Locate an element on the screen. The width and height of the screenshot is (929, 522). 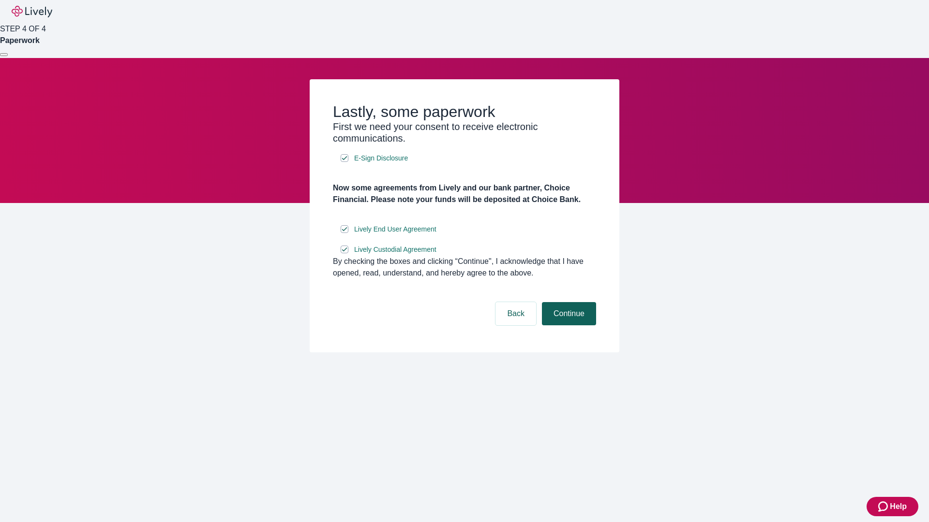
svg: Zendesk support icon is located at coordinates (884, 507).